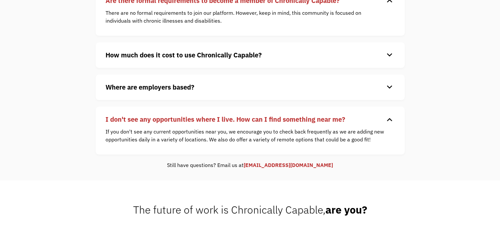  I want to click on strong: are you?, so click(346, 210).